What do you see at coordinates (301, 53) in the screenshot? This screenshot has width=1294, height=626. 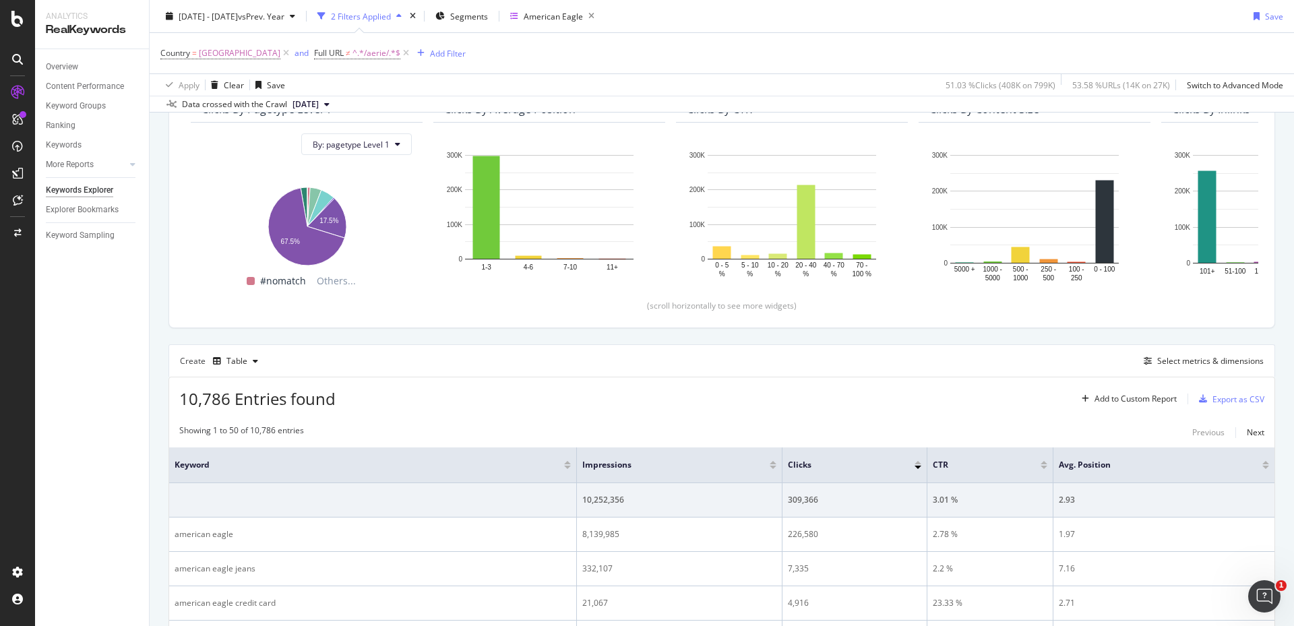 I see `button: and` at bounding box center [301, 53].